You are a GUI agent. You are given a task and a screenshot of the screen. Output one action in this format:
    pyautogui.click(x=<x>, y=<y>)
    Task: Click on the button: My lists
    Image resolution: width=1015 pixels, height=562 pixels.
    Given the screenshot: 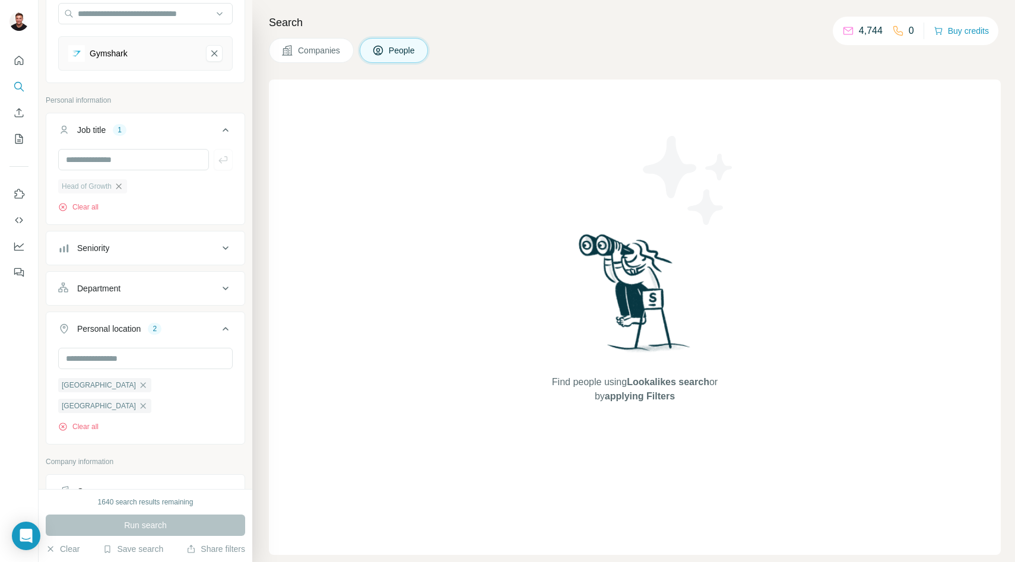 What is the action you would take?
    pyautogui.click(x=19, y=139)
    